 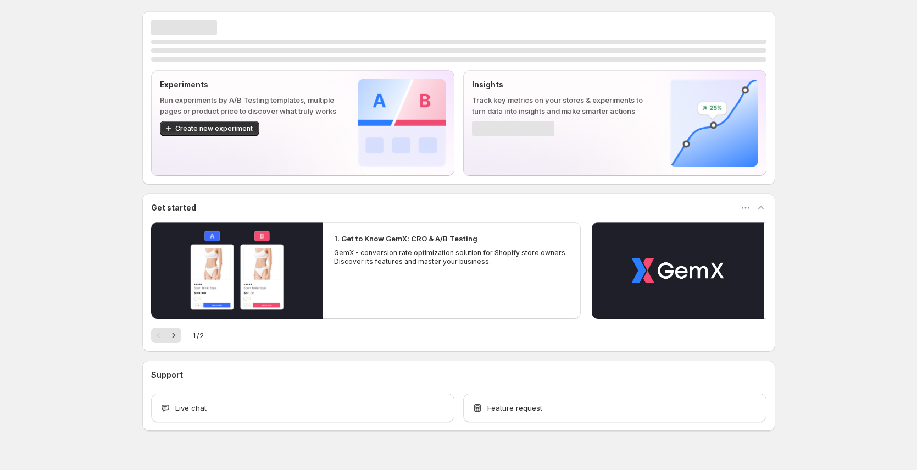 I want to click on p: Experiments, so click(x=250, y=85).